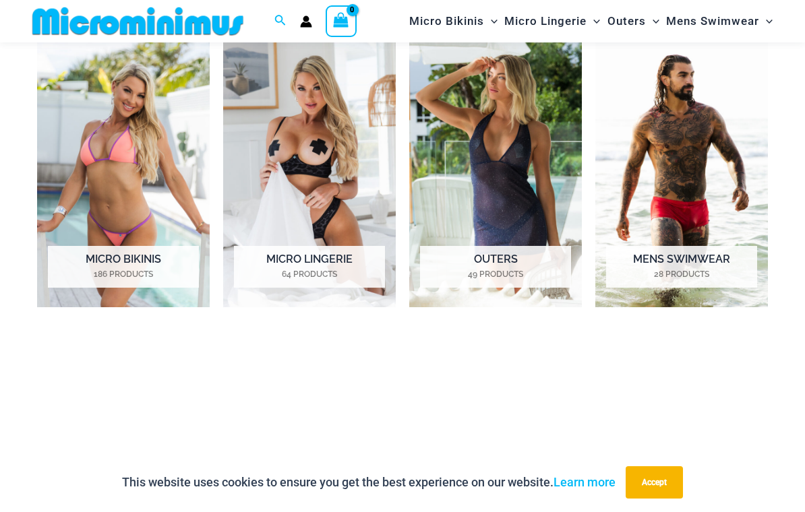 The width and height of the screenshot is (805, 512). Describe the element at coordinates (591, 21) in the screenshot. I see `nav: Site Navigation` at that location.